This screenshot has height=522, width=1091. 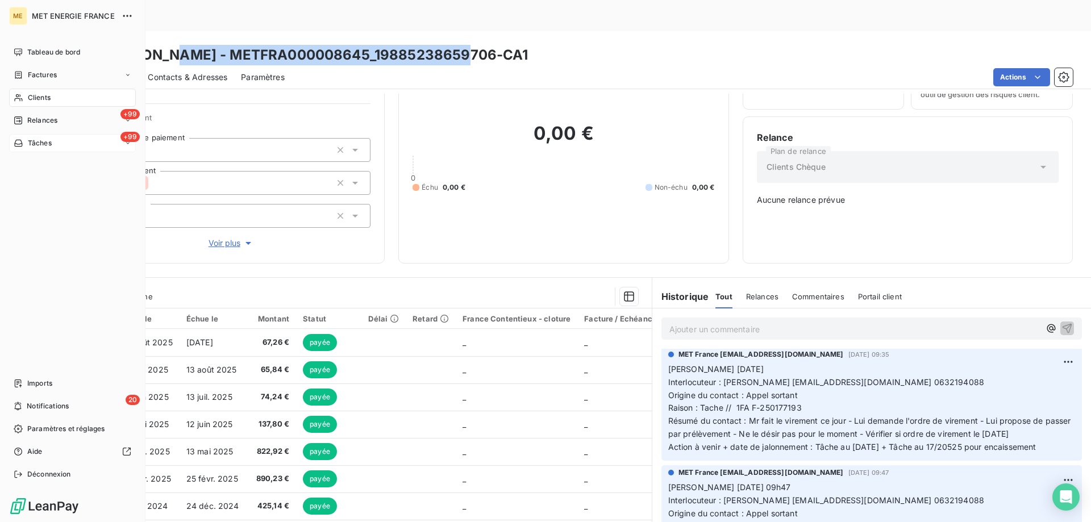 I want to click on span: 13 juil. 2025, so click(x=209, y=397).